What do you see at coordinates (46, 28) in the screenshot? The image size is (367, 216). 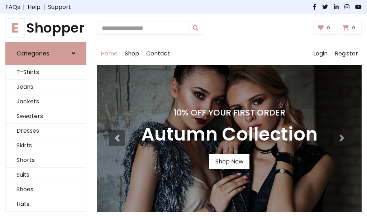 I see `a: EShopper` at bounding box center [46, 28].